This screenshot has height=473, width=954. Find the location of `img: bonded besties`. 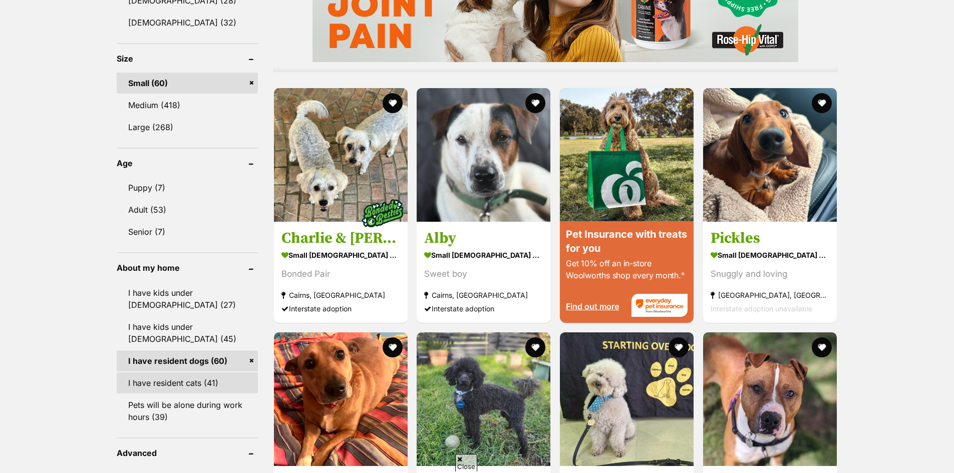

img: bonded besties is located at coordinates (382, 213).